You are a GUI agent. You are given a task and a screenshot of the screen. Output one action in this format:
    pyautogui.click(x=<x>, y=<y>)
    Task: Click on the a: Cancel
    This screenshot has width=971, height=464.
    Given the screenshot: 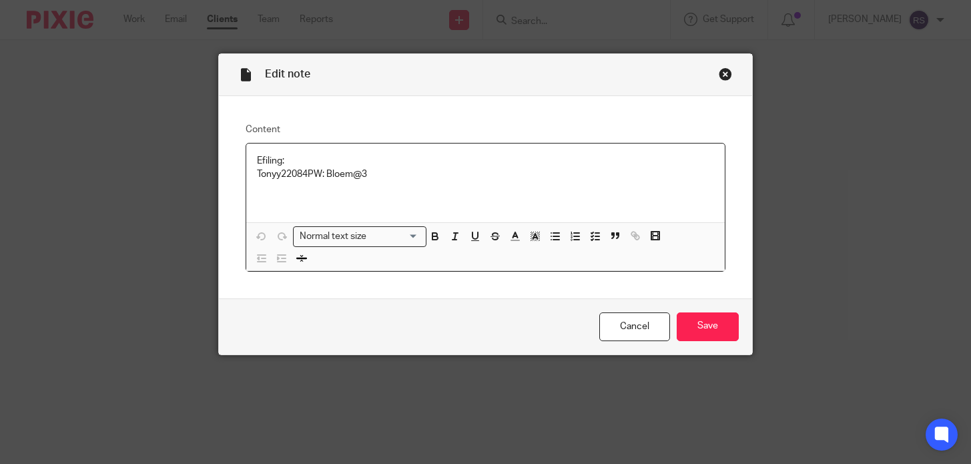 What is the action you would take?
    pyautogui.click(x=635, y=326)
    